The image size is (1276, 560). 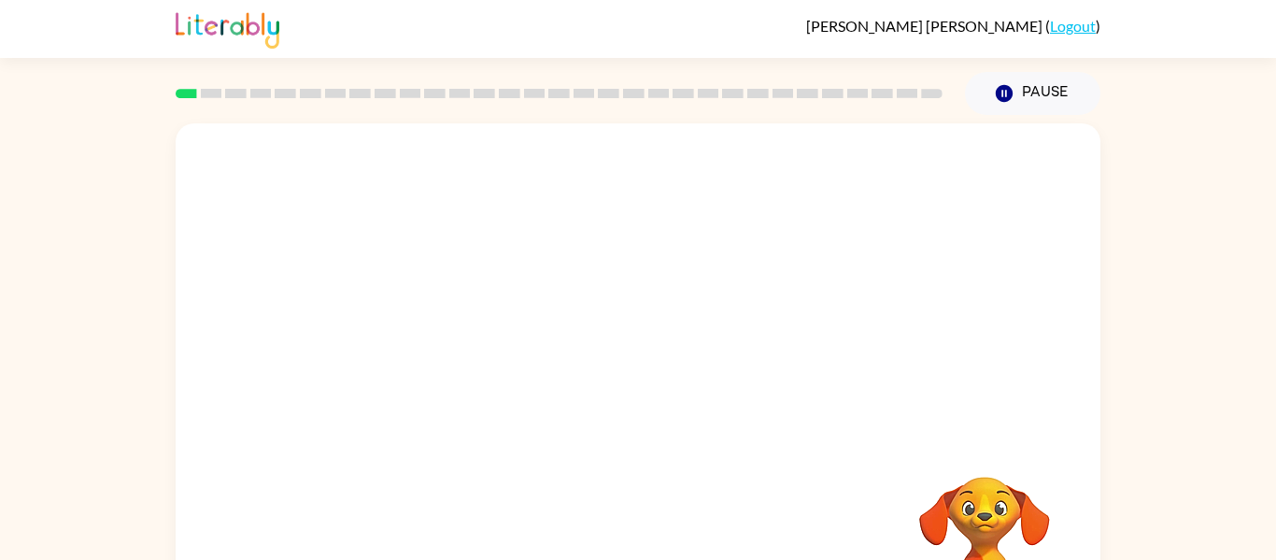 I want to click on a: Logout, so click(x=1073, y=25).